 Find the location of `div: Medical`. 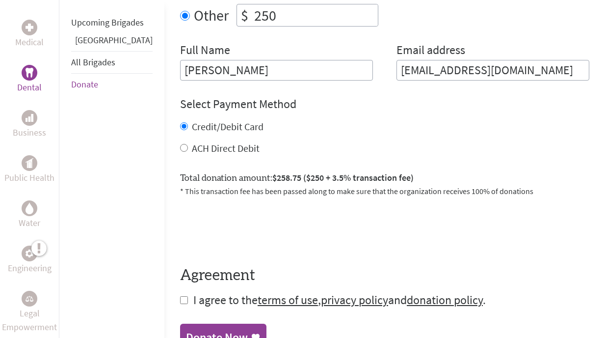

div: Medical is located at coordinates (29, 27).